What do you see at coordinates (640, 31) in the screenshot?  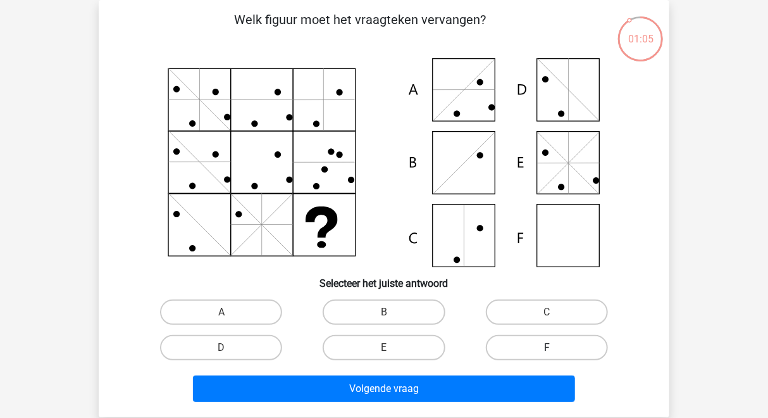 I see `div: 01:05` at bounding box center [640, 31].